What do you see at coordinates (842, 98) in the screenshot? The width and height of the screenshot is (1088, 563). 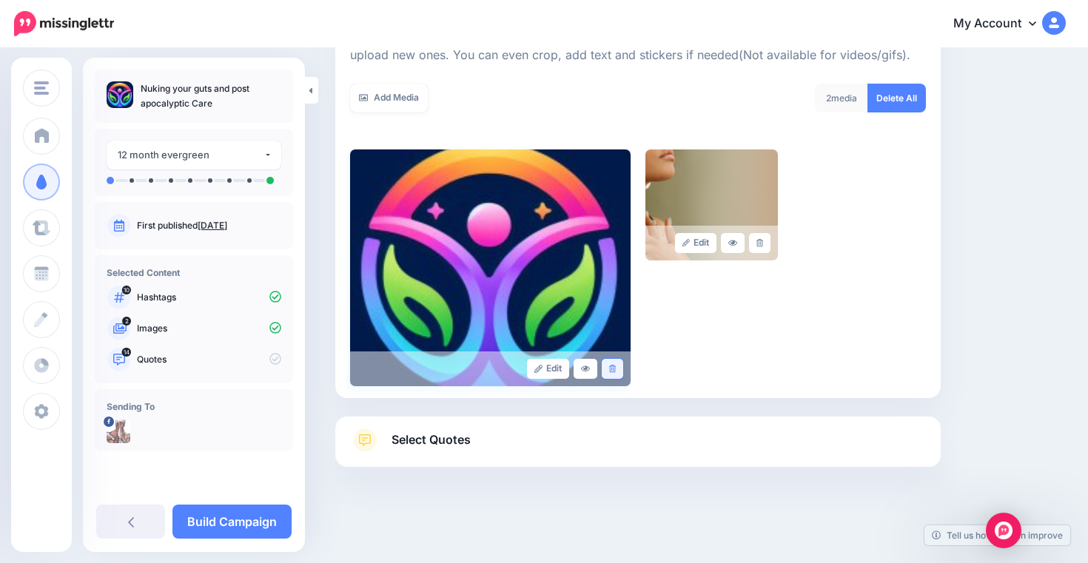 I see `div: media` at bounding box center [842, 98].